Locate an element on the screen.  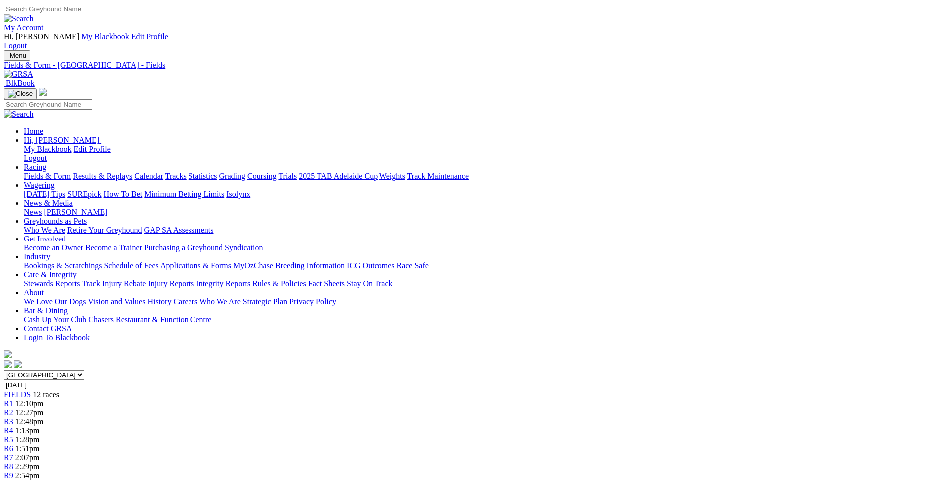
span: 1:51pm is located at coordinates (27, 448).